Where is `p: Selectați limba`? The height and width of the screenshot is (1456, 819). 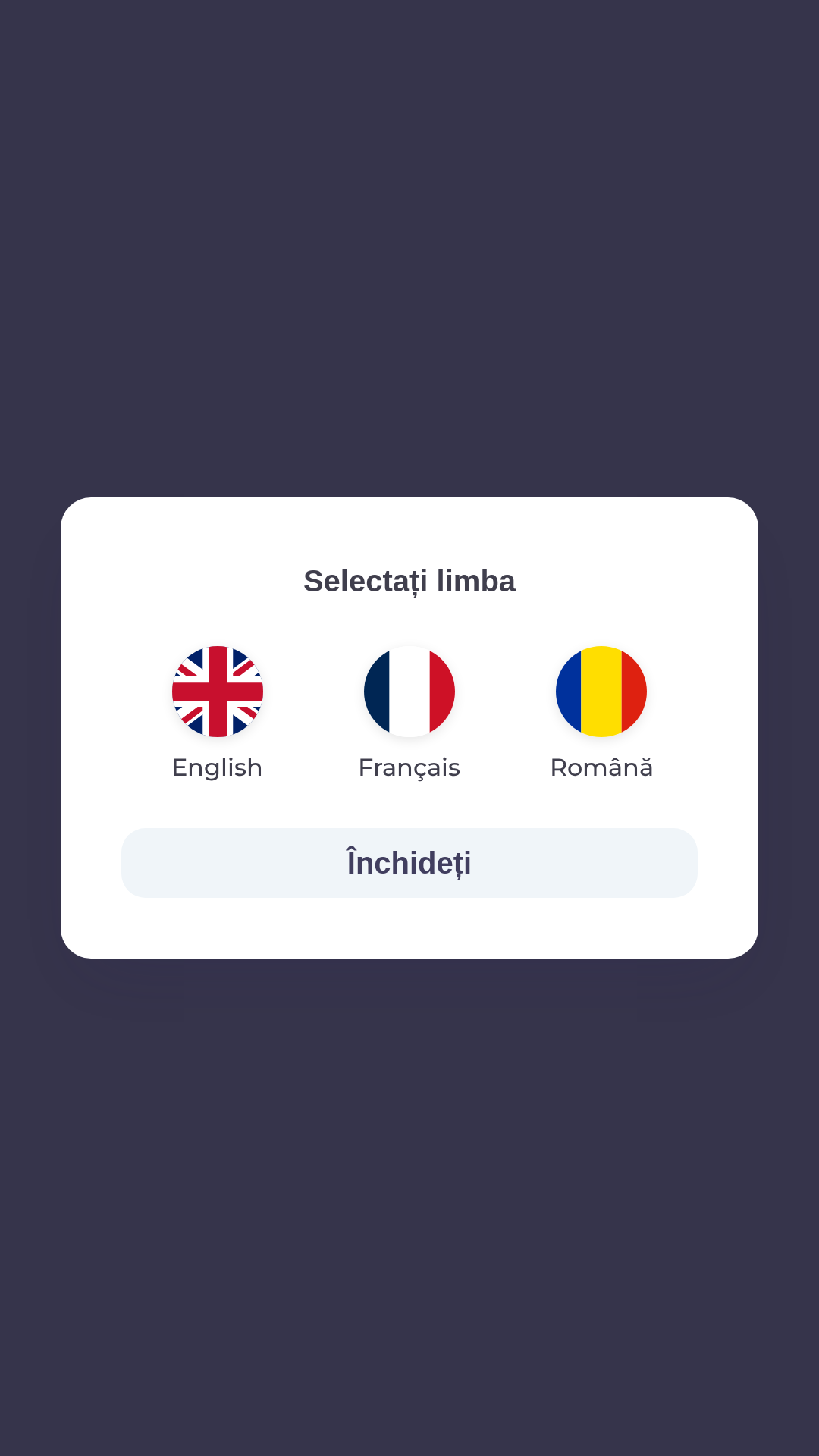 p: Selectați limba is located at coordinates (410, 581).